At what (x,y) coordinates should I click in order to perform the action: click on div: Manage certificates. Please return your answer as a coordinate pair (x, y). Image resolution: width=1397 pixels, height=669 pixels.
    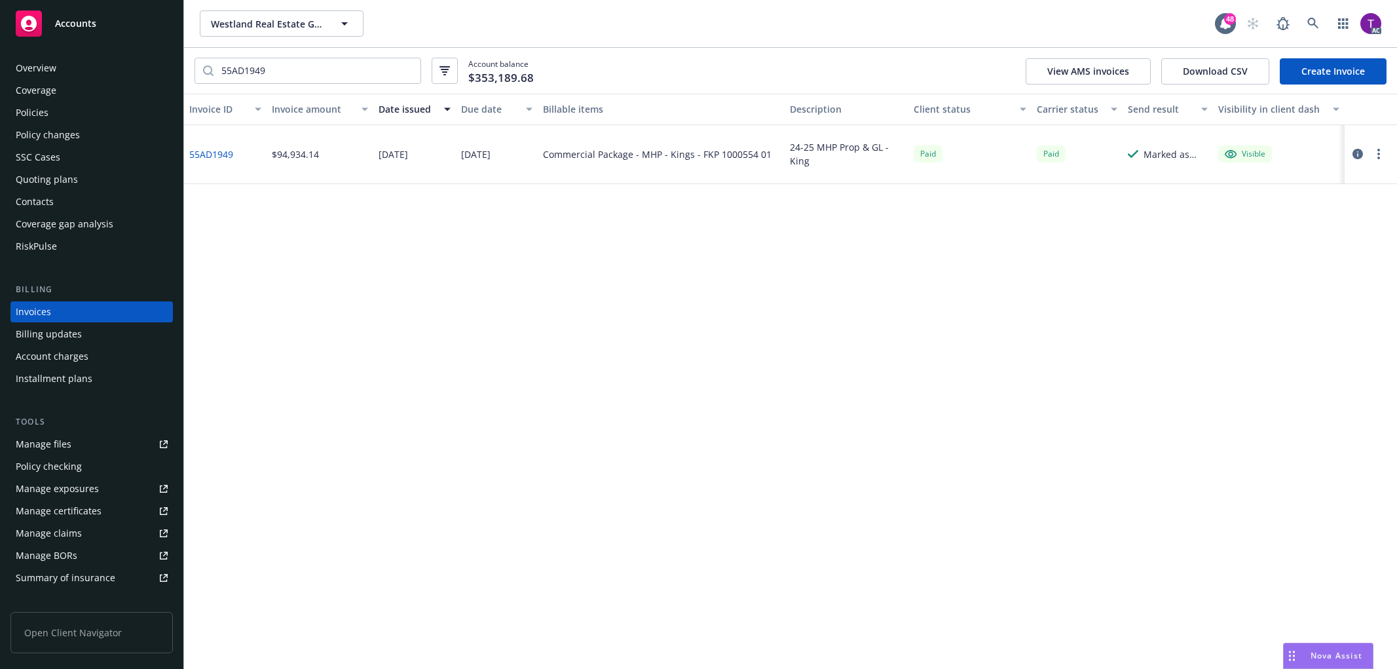
    Looking at the image, I should click on (58, 511).